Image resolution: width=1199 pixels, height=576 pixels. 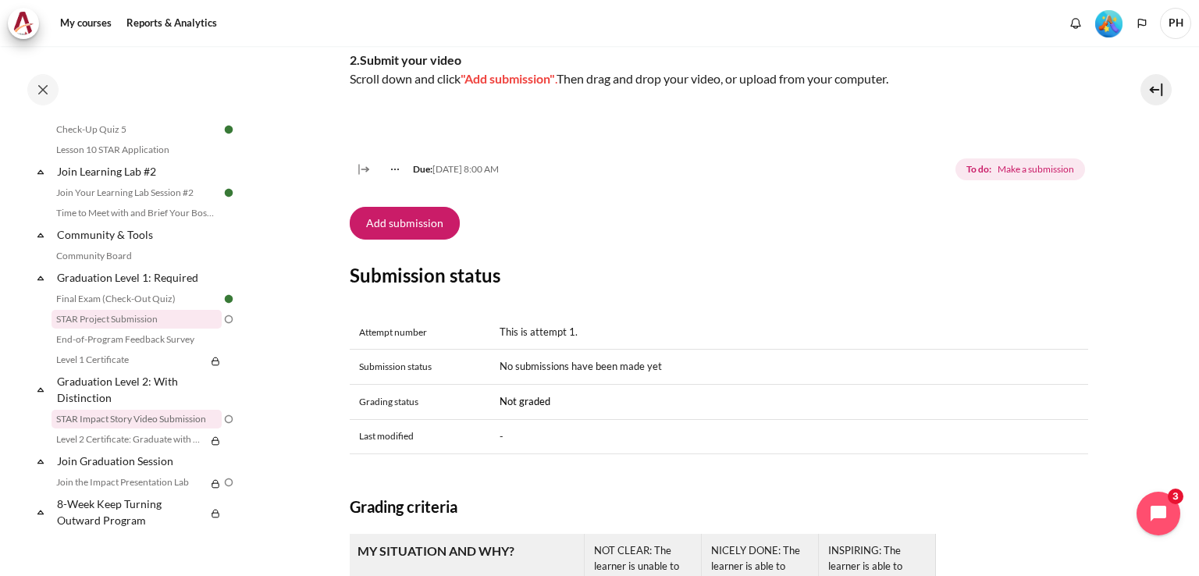 What do you see at coordinates (422, 169) in the screenshot?
I see `strong: Due:` at bounding box center [422, 169].